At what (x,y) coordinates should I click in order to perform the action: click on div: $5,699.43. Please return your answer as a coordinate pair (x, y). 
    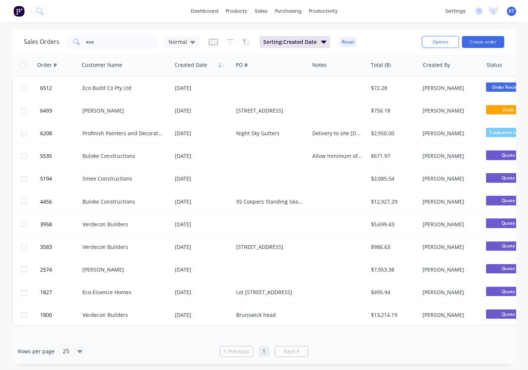
    Looking at the image, I should click on (392, 224).